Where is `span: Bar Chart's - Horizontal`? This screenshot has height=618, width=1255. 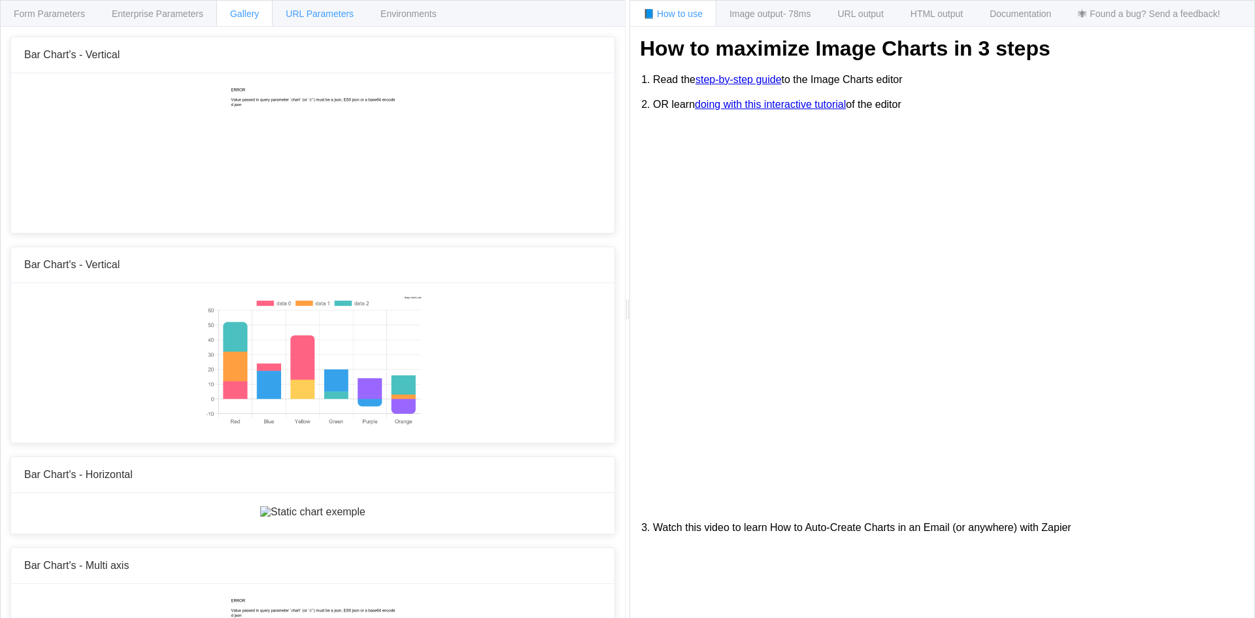 span: Bar Chart's - Horizontal is located at coordinates (78, 474).